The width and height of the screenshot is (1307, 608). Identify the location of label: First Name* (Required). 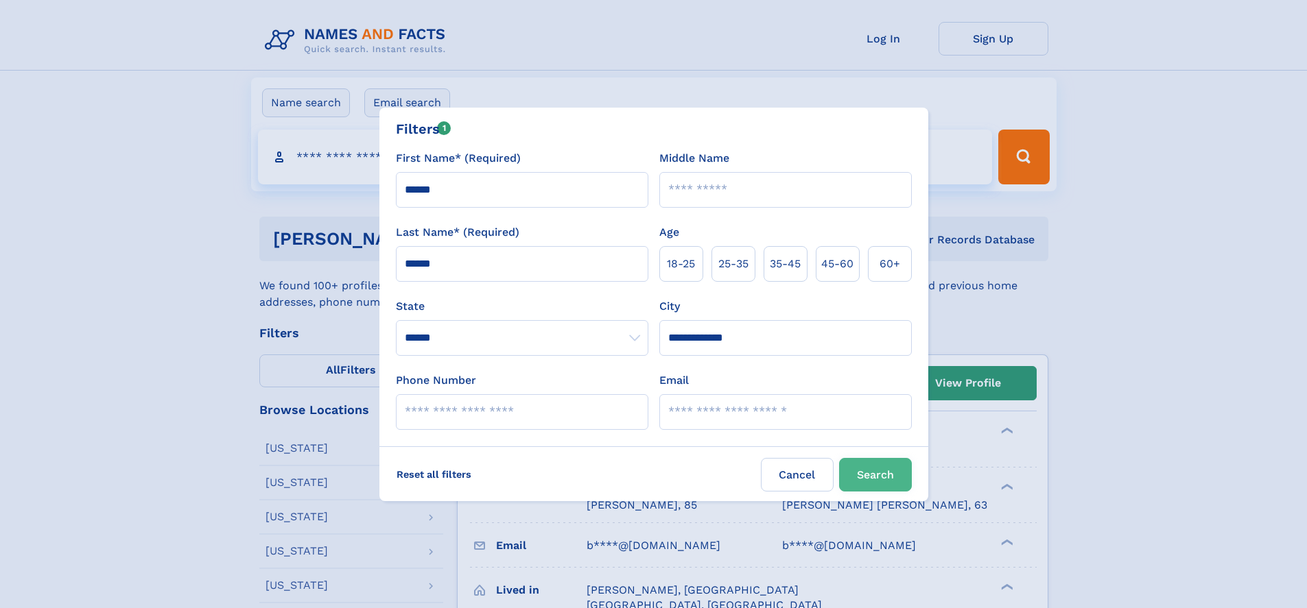
(458, 158).